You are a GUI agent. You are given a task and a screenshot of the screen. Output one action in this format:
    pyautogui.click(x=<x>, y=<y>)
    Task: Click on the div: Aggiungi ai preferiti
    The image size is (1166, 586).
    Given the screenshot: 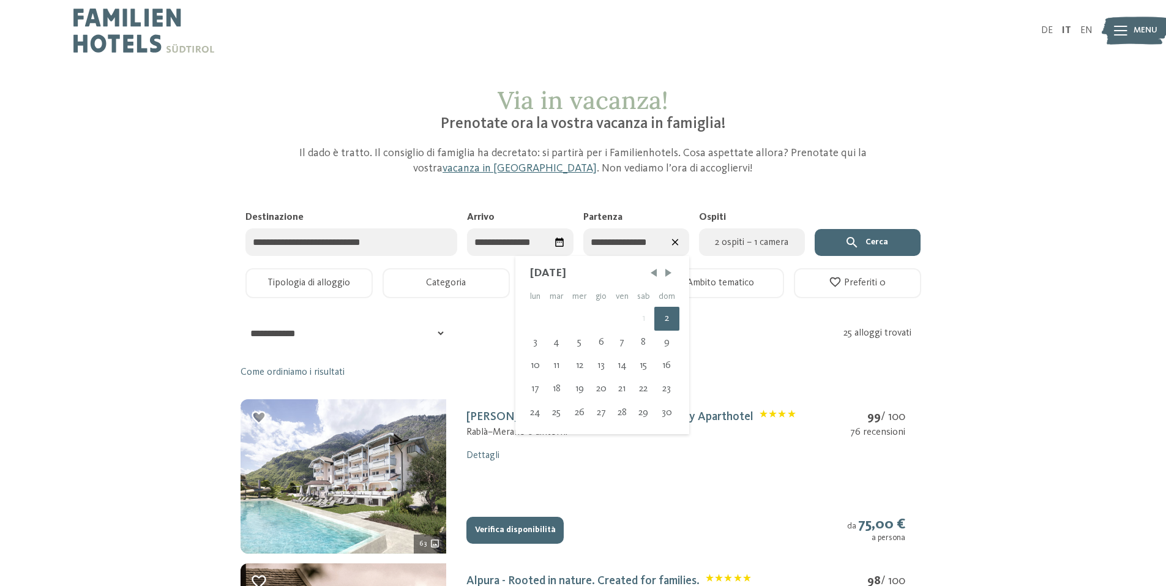 What is the action you would take?
    pyautogui.click(x=259, y=417)
    